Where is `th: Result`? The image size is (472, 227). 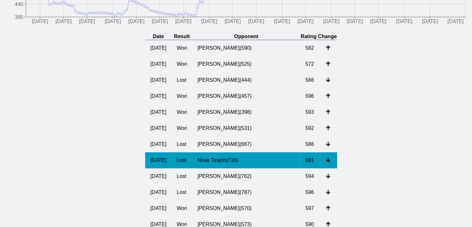
th: Result is located at coordinates (182, 37).